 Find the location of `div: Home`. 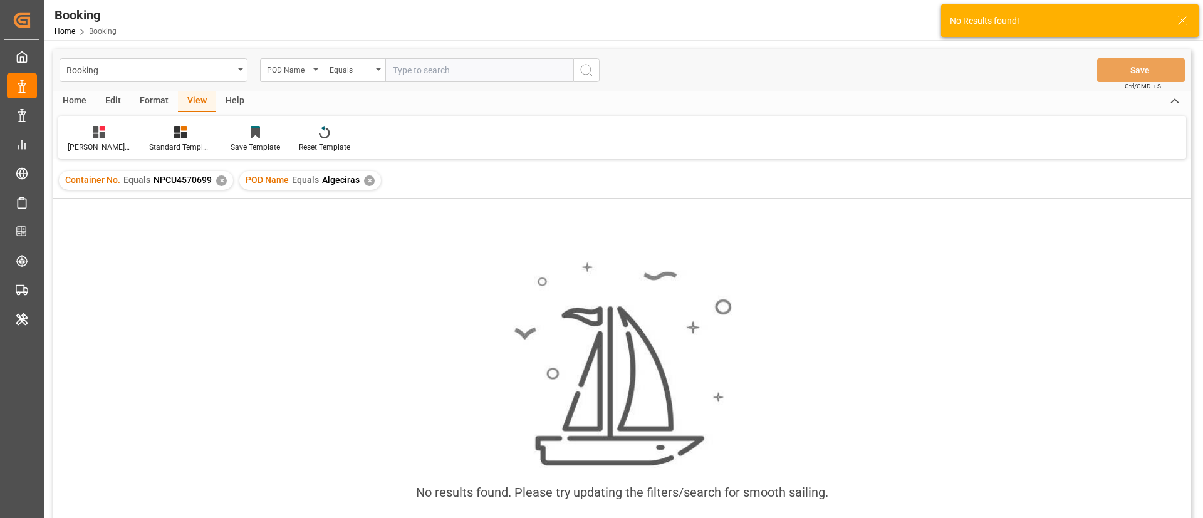

div: Home is located at coordinates (75, 101).